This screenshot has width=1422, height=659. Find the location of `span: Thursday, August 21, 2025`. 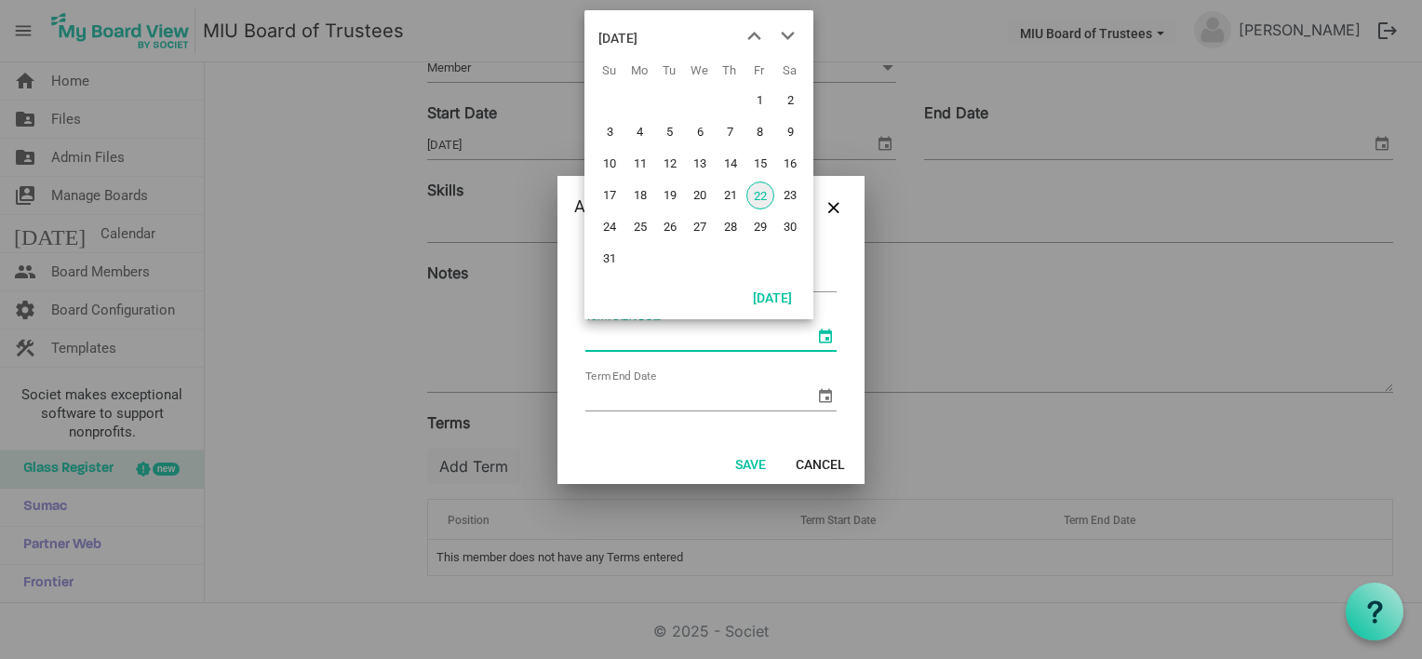

span: Thursday, August 21, 2025 is located at coordinates (731, 195).